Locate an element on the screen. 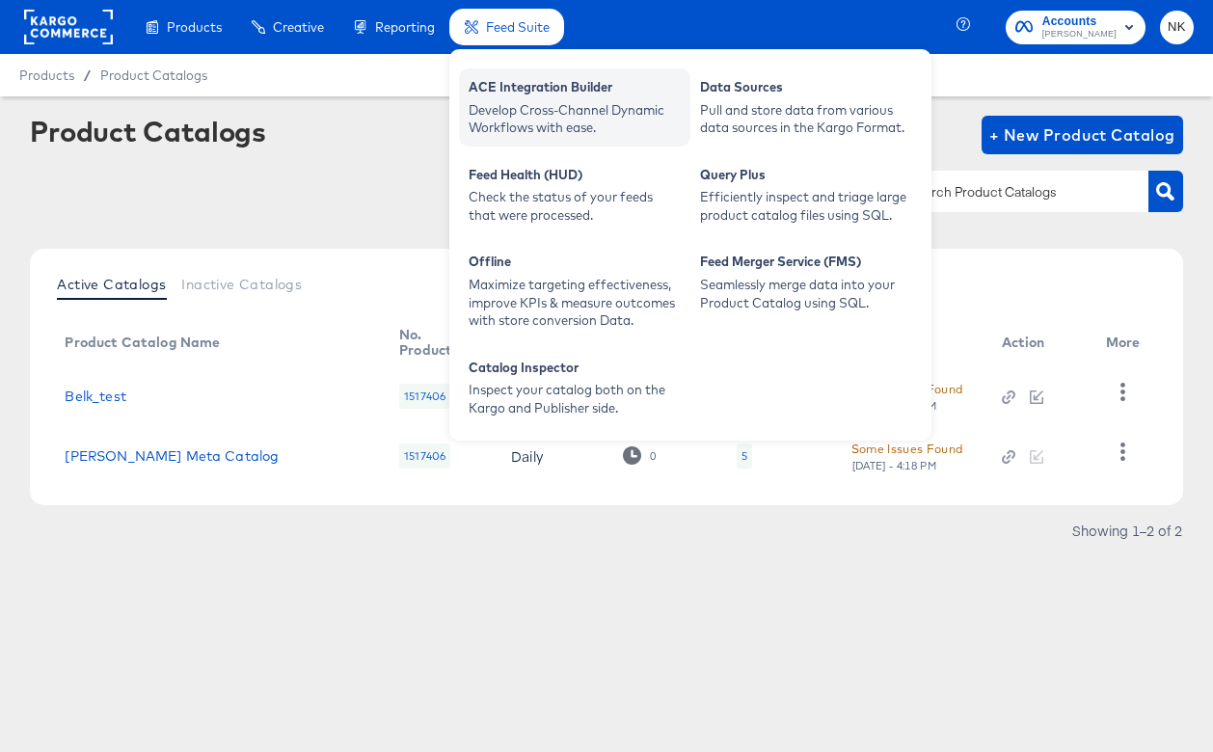 The height and width of the screenshot is (752, 1213). span: Active Catalogs is located at coordinates (111, 284).